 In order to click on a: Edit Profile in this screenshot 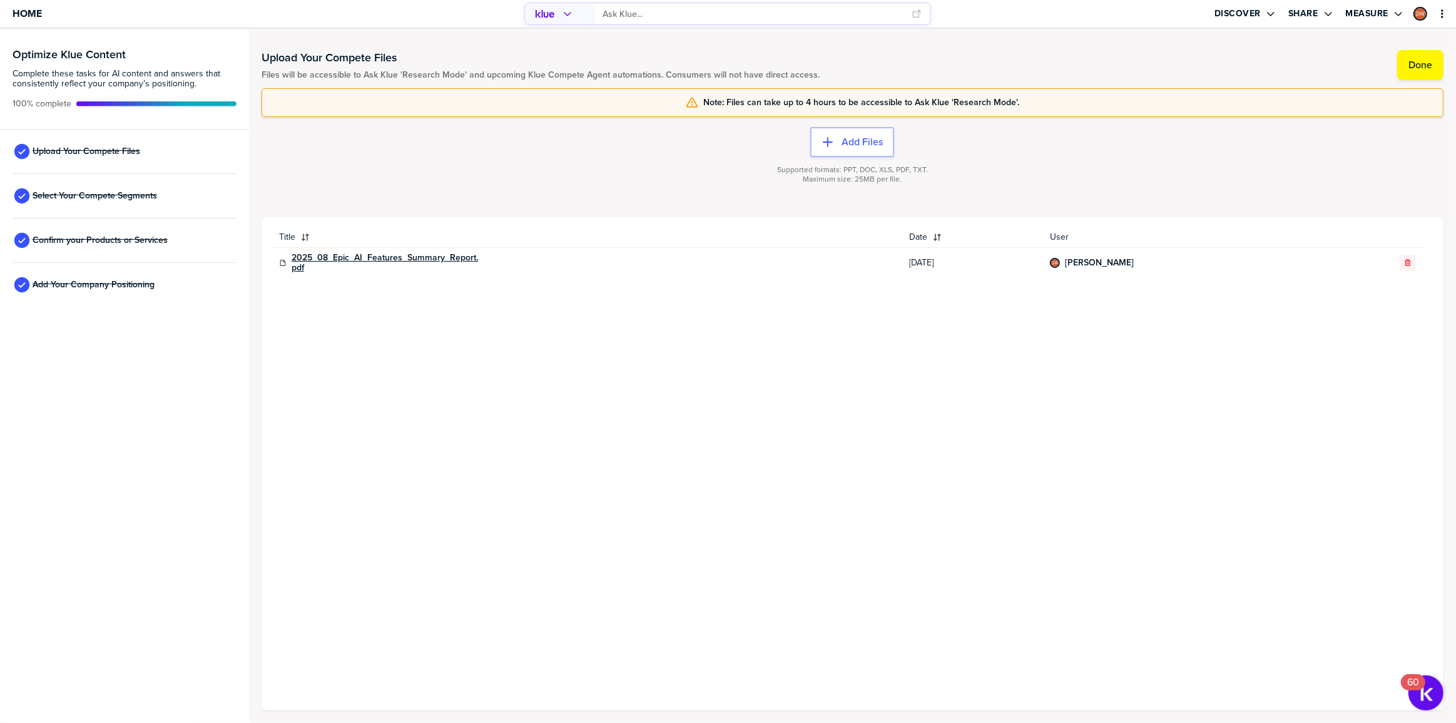, I will do `click(1420, 14)`.